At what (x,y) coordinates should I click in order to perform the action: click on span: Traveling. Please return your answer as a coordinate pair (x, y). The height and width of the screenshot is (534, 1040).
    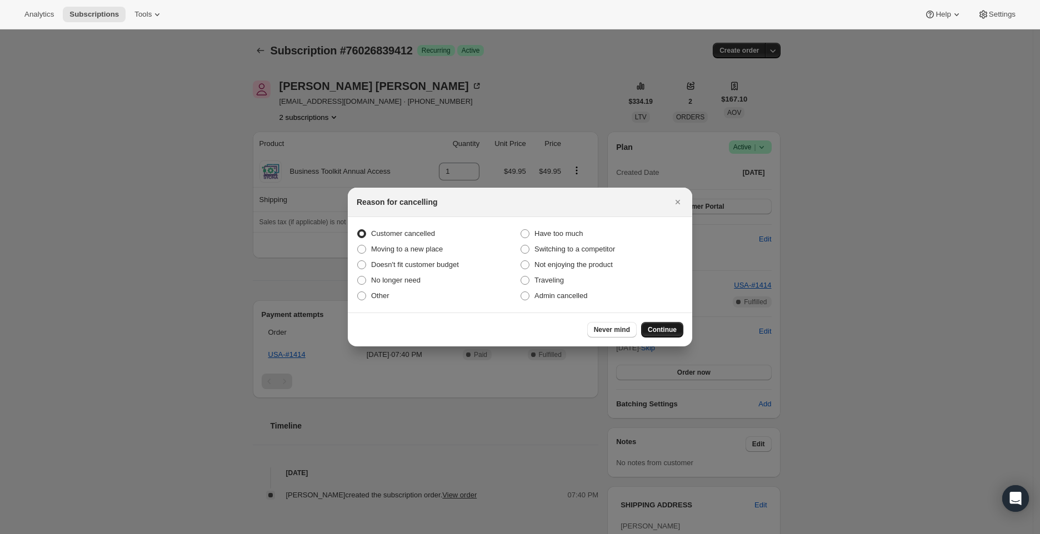
    Looking at the image, I should click on (549, 280).